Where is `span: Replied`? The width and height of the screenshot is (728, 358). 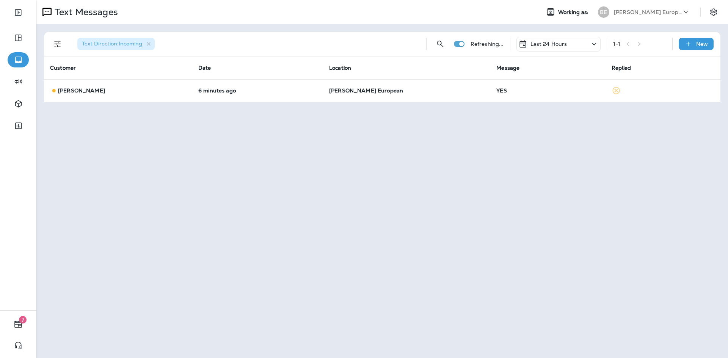
span: Replied is located at coordinates (622, 68).